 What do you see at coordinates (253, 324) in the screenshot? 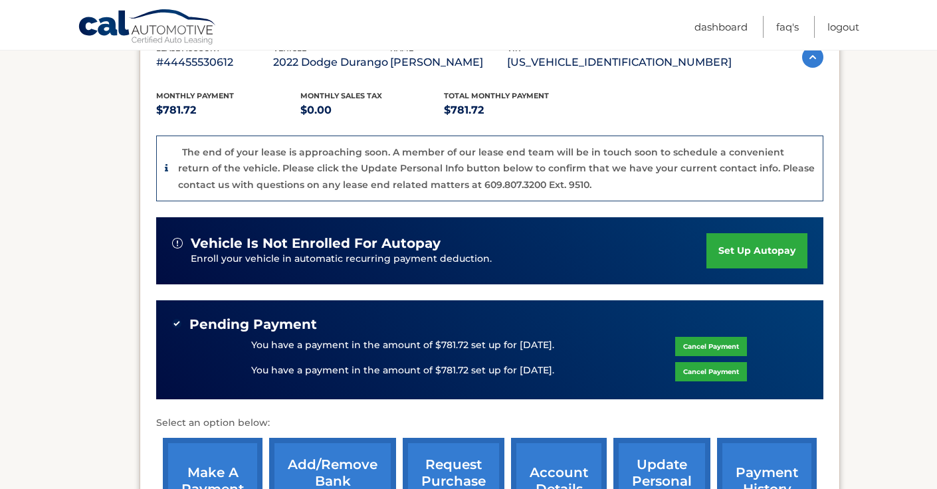
I see `span: Pending Payment` at bounding box center [253, 324].